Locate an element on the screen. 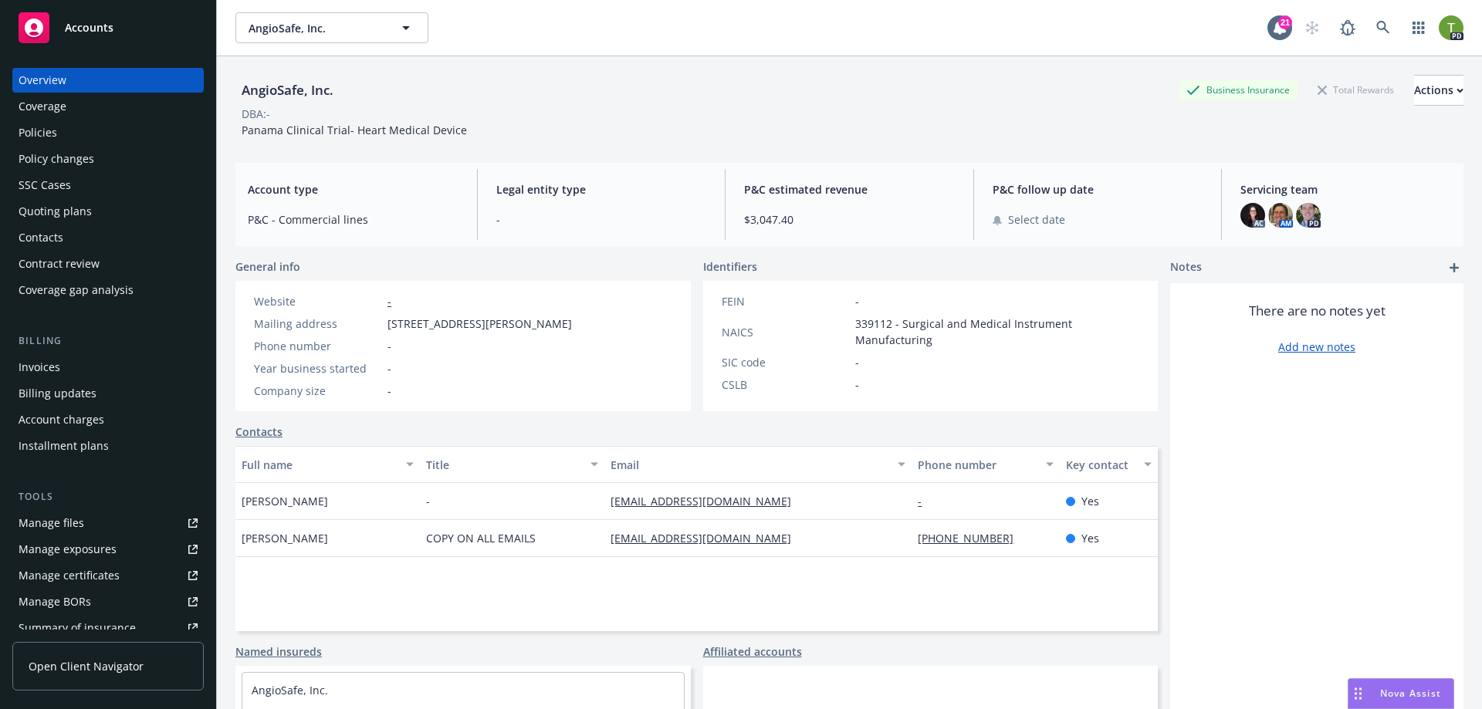  span: P&C - Commercial lines is located at coordinates (353, 219).